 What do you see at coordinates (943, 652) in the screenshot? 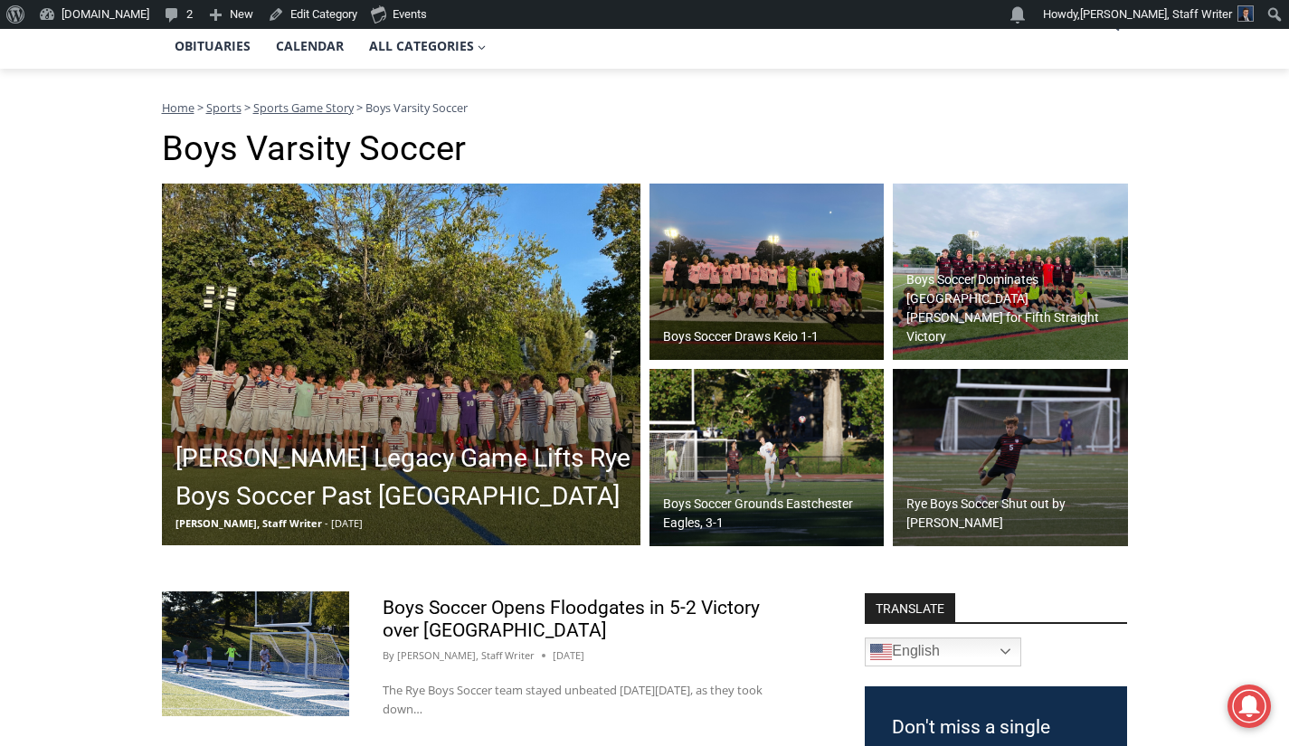
I see `a: English` at bounding box center [943, 652].